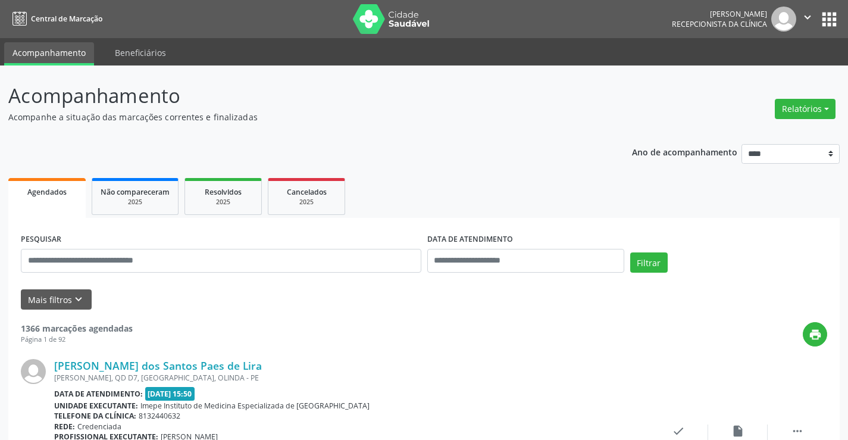 This screenshot has width=848, height=440. I want to click on b: Rede:, so click(64, 426).